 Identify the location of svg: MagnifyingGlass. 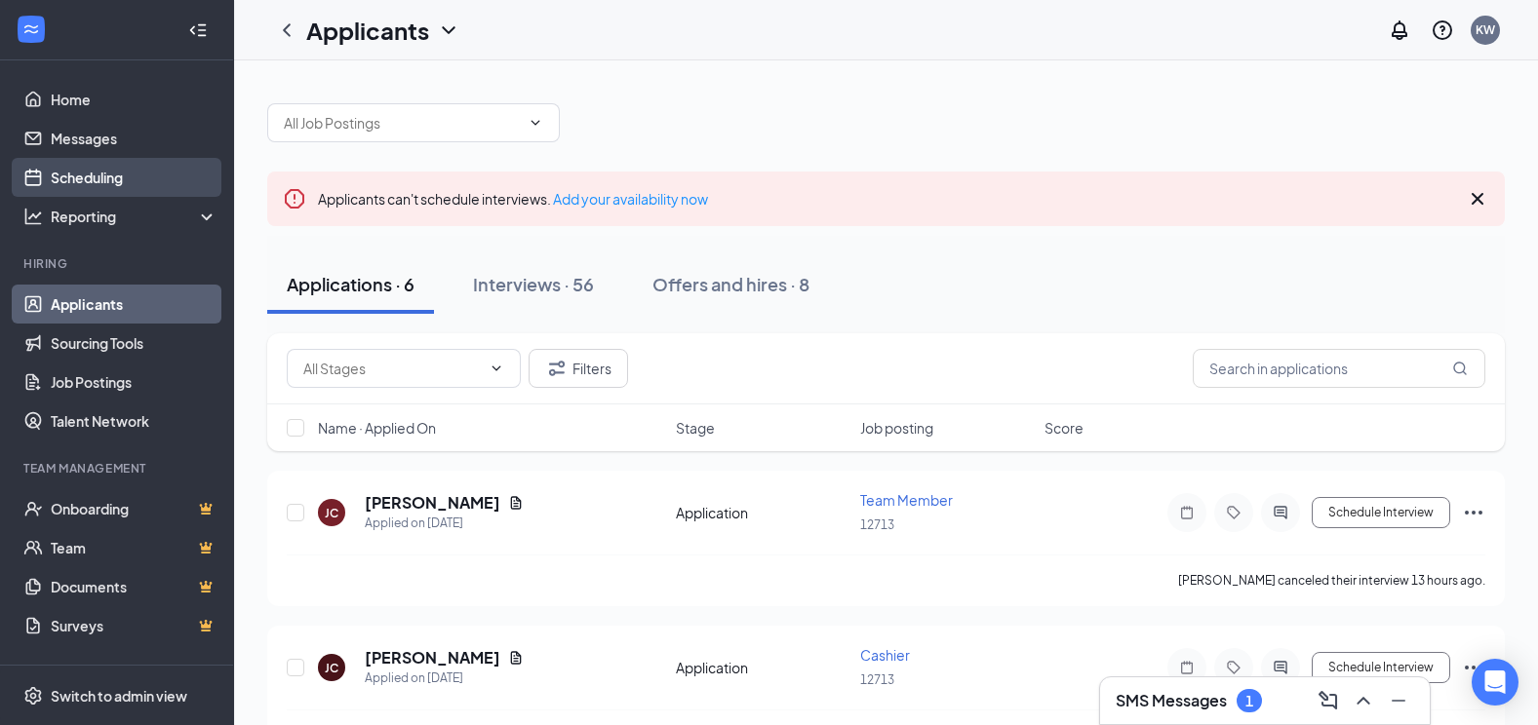
(1460, 369).